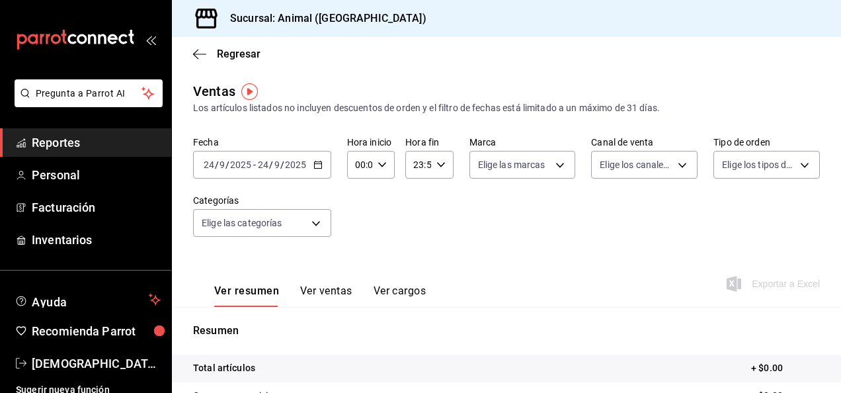 The width and height of the screenshot is (841, 393). What do you see at coordinates (247, 295) in the screenshot?
I see `button: Ver resumen` at bounding box center [247, 295].